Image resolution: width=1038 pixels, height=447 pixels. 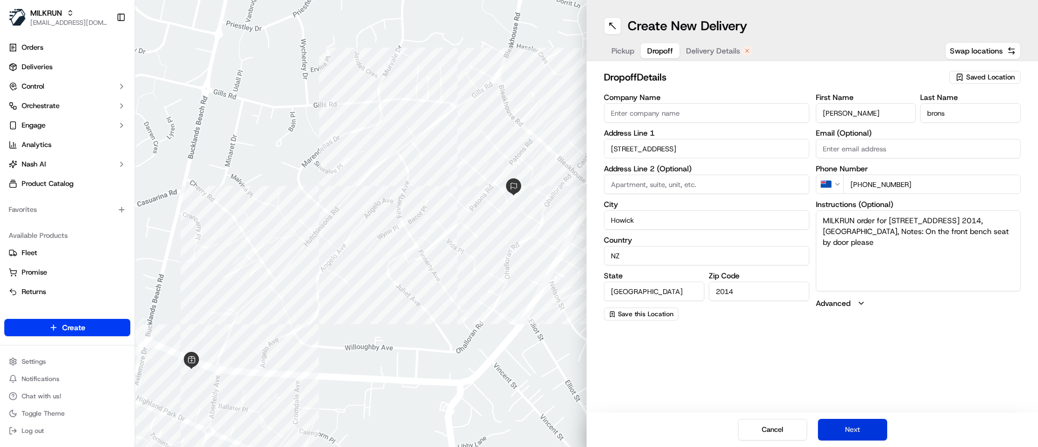 I want to click on label: State, so click(x=654, y=276).